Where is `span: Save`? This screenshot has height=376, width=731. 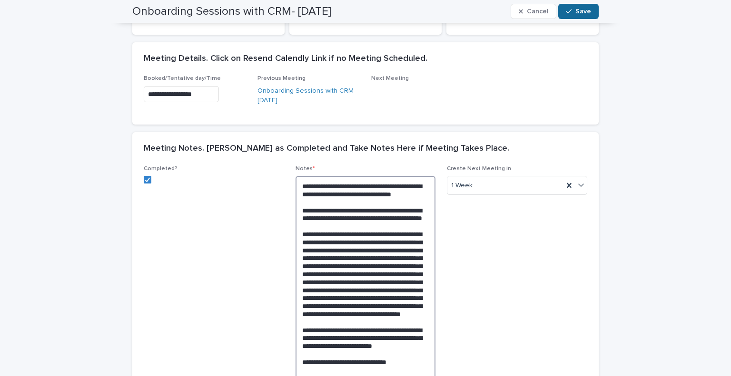 span: Save is located at coordinates (583, 11).